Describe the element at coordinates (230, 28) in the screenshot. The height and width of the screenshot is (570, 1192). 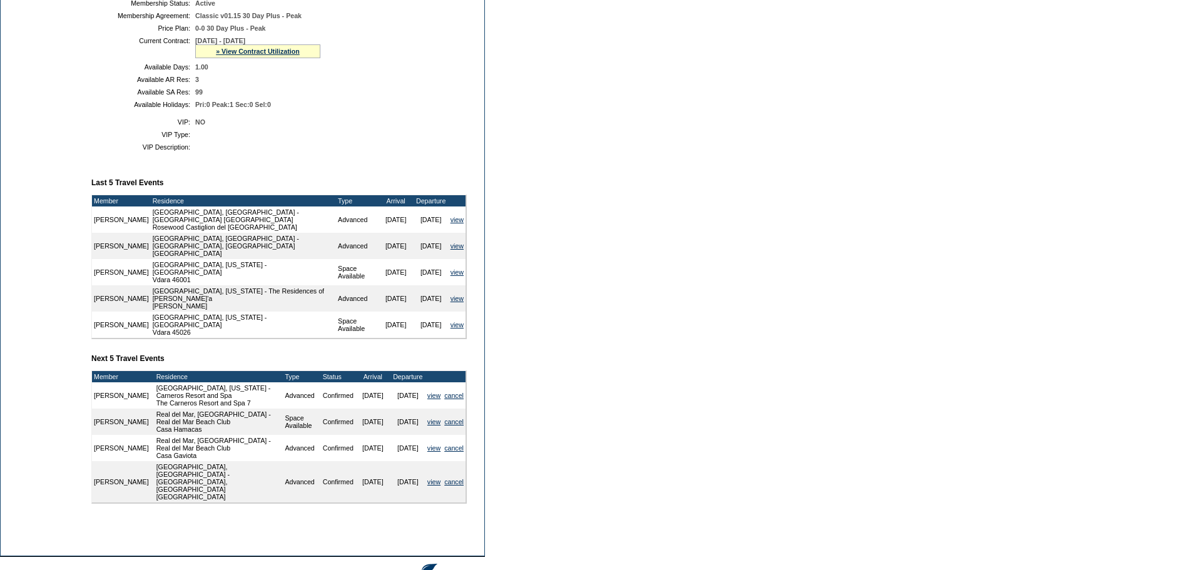
I see `span: 0-0 30 Day Plus - Peak` at that location.